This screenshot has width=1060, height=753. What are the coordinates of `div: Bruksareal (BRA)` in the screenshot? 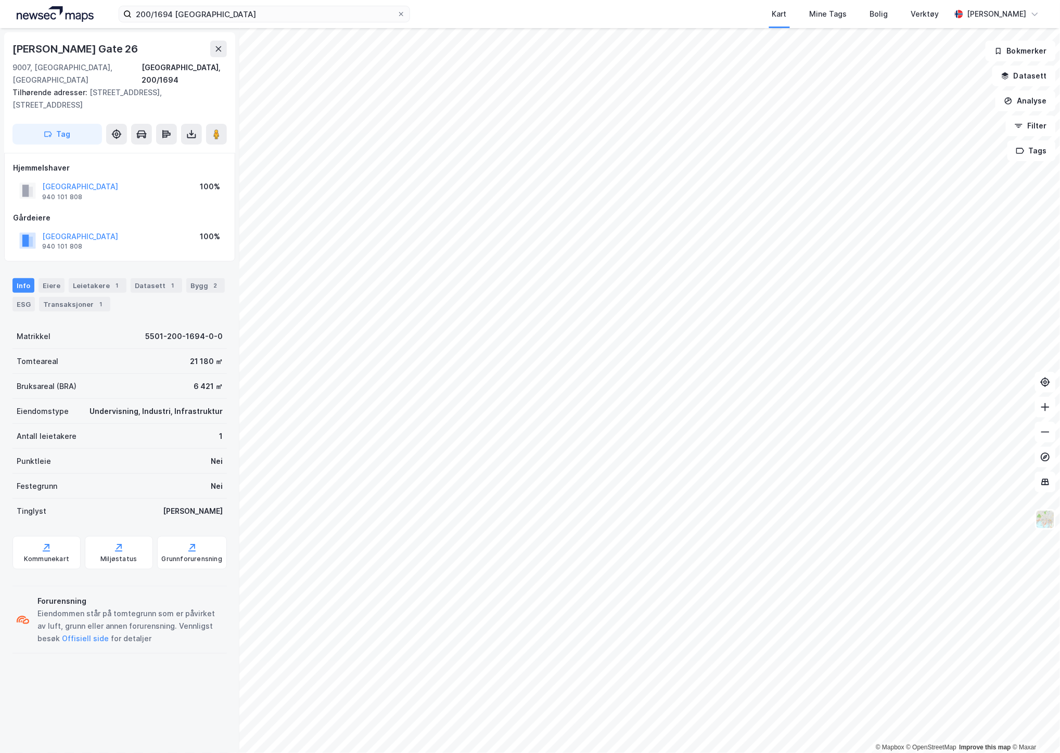 It's located at (46, 386).